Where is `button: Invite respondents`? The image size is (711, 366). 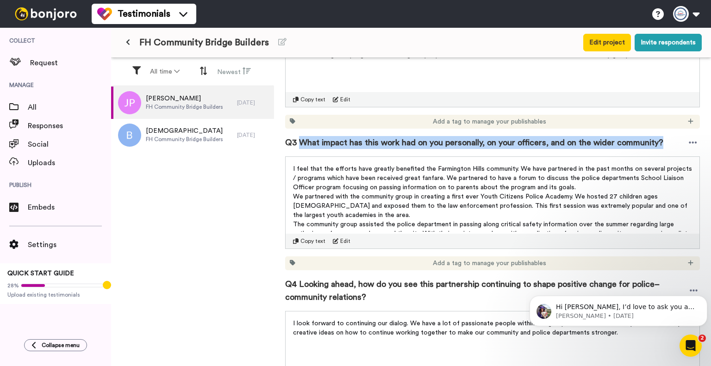
button: Invite respondents is located at coordinates (668, 43).